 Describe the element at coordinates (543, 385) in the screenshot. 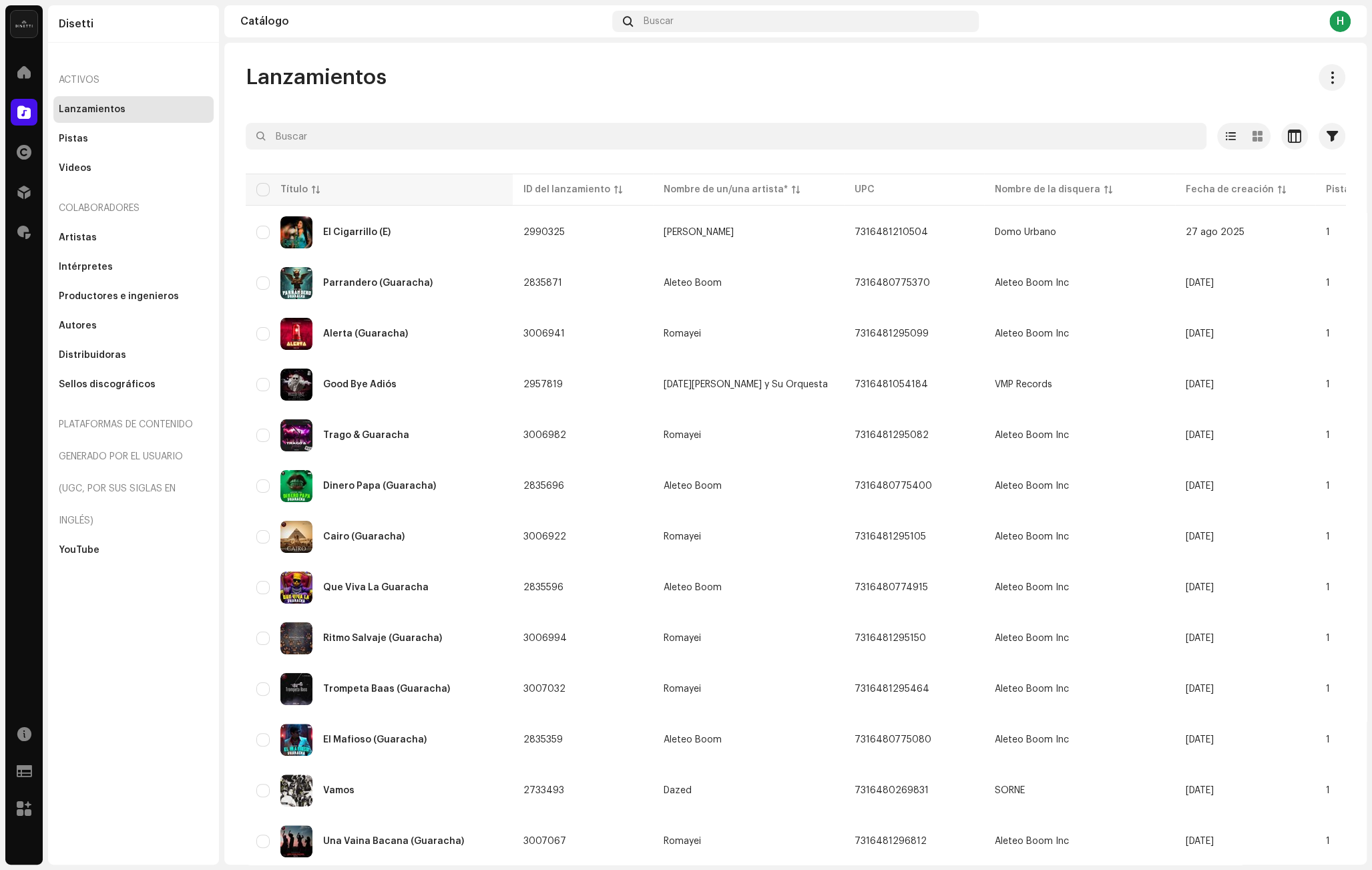

I see `span: 2957819` at that location.